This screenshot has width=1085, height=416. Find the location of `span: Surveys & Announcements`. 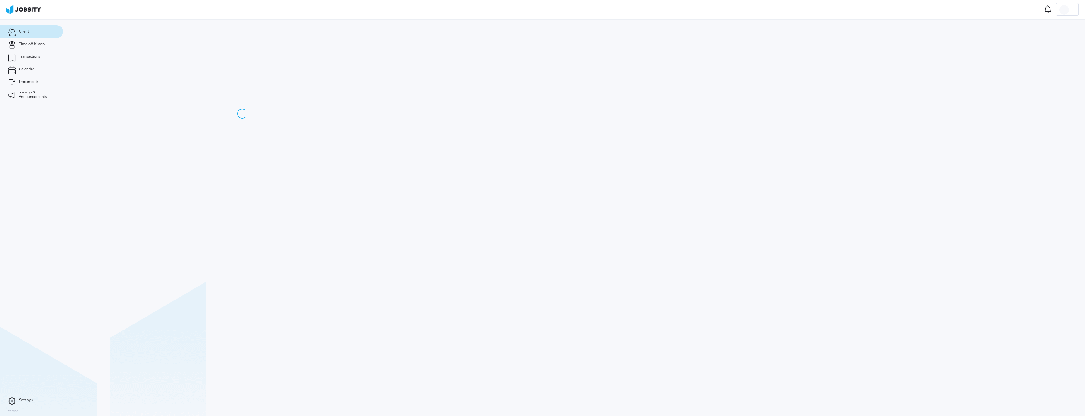

span: Surveys & Announcements is located at coordinates (37, 95).